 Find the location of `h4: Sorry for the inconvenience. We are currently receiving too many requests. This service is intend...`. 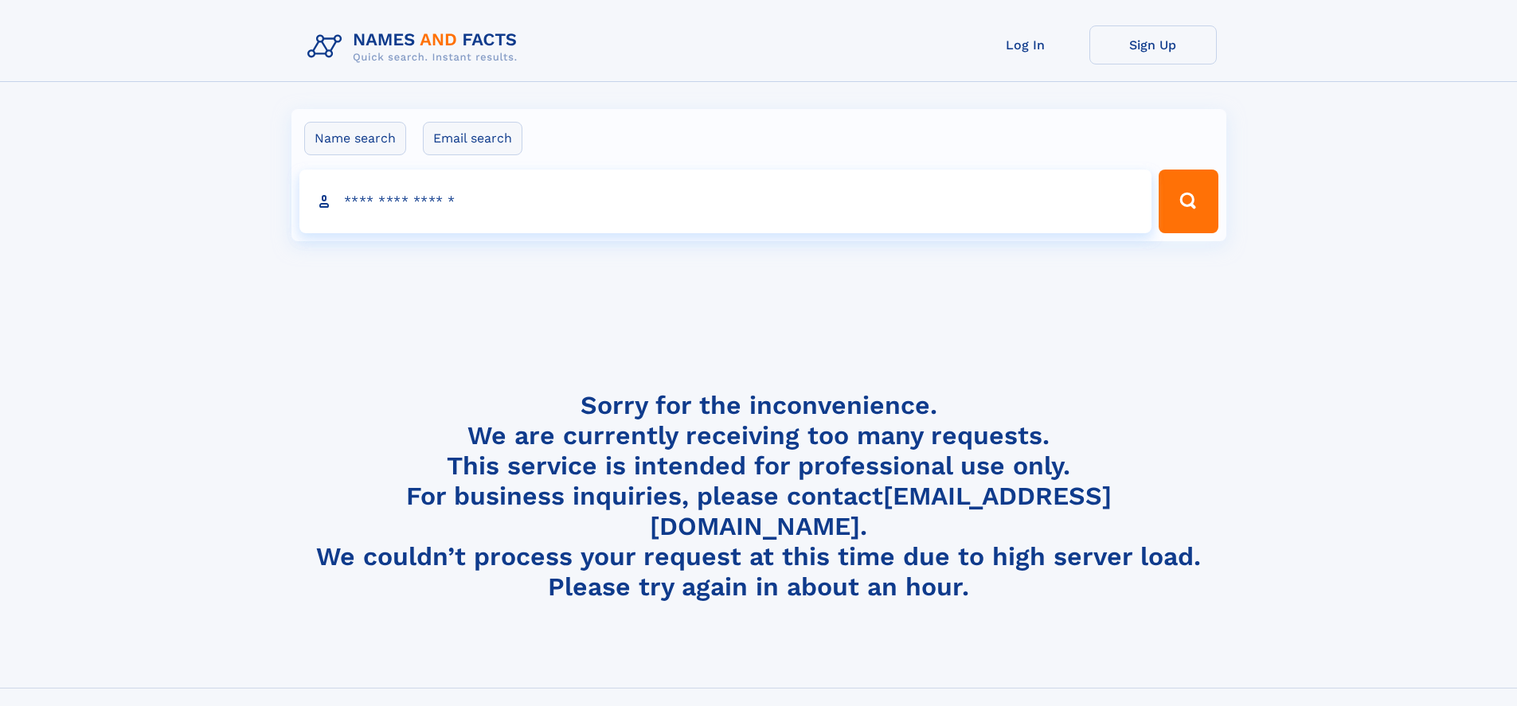

h4: Sorry for the inconvenience. We are currently receiving too many requests. This service is intend... is located at coordinates (759, 496).